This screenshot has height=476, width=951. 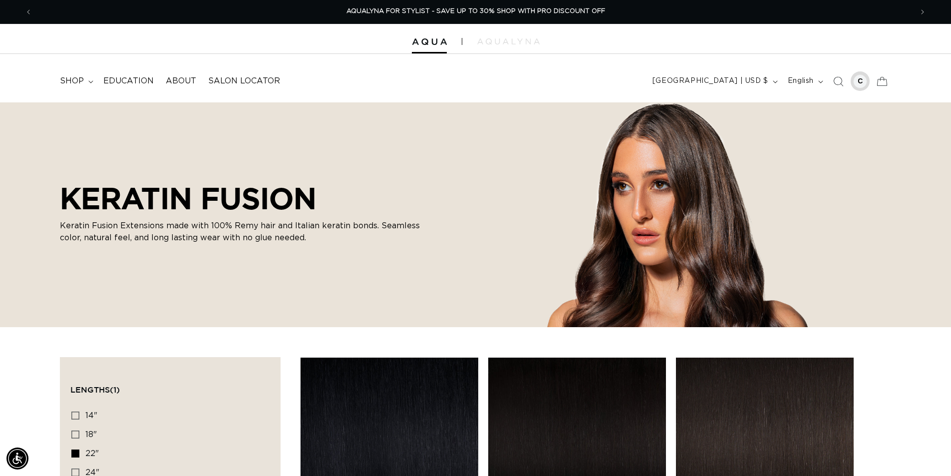 What do you see at coordinates (926, 452) in the screenshot?
I see `div: Chat Widget` at bounding box center [926, 452].